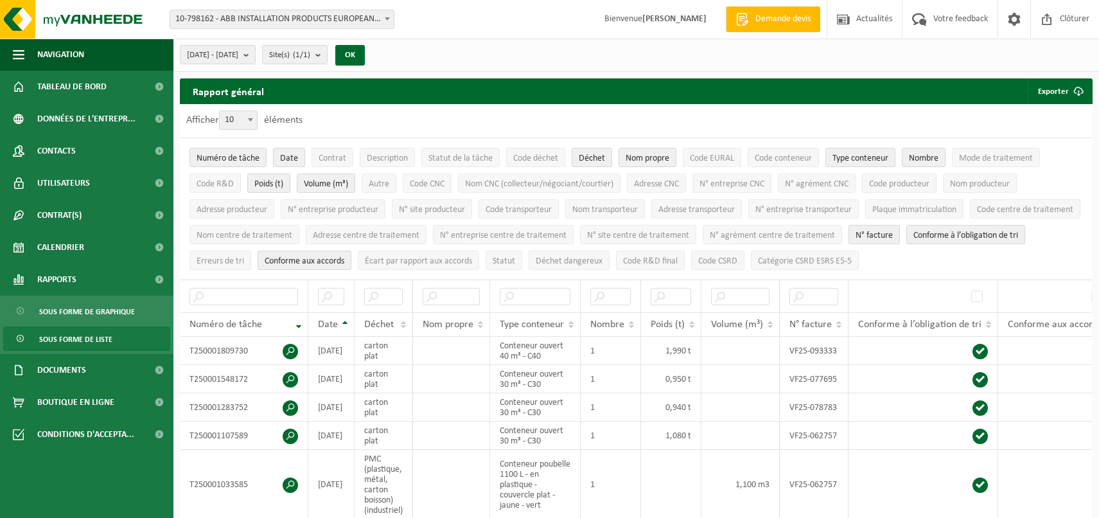 Image resolution: width=1099 pixels, height=518 pixels. Describe the element at coordinates (87, 339) in the screenshot. I see `a: Sous forme de liste` at that location.